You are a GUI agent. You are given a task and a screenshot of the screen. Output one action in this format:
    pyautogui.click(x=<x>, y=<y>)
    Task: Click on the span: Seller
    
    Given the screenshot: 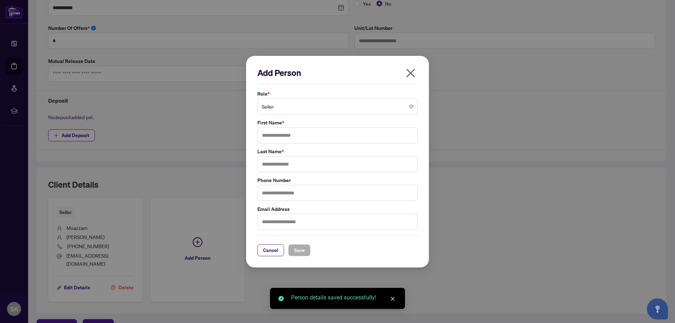 What is the action you would take?
    pyautogui.click(x=338, y=107)
    